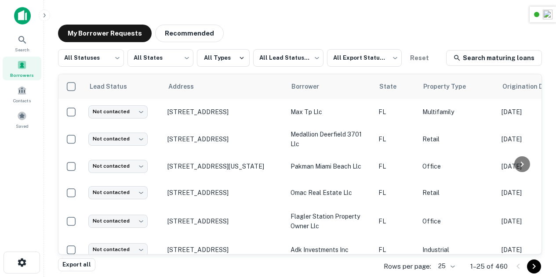 This screenshot has height=277, width=556. Describe the element at coordinates (22, 119) in the screenshot. I see `a: Saved` at that location.